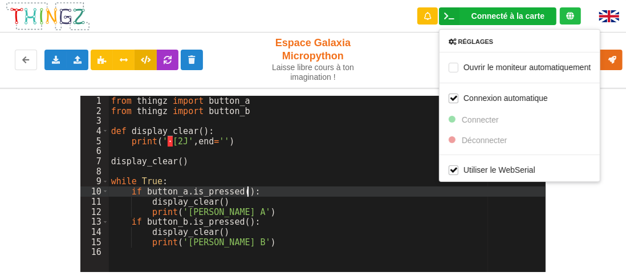 The image size is (626, 280). What do you see at coordinates (95, 151) in the screenshot?
I see `div: 6` at bounding box center [95, 151].